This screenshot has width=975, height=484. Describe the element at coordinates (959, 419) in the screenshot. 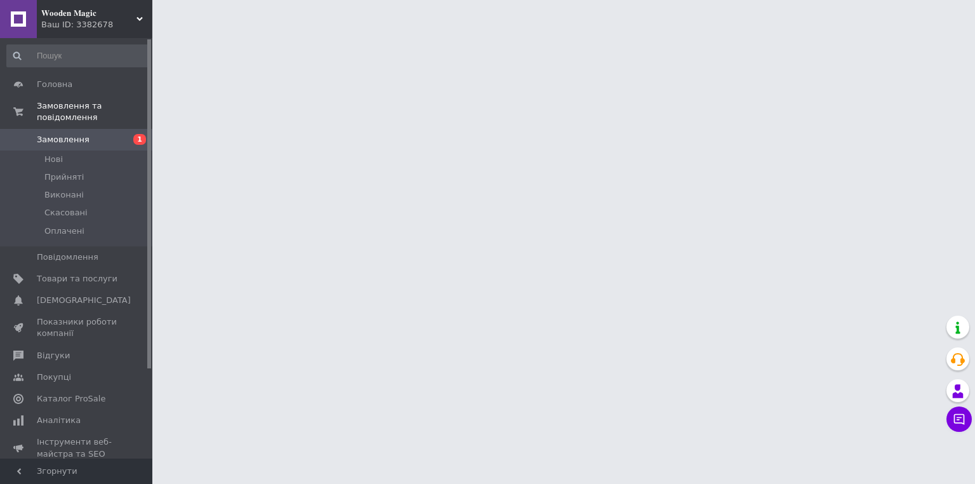

I see `button: Чат з покупцем` at that location.